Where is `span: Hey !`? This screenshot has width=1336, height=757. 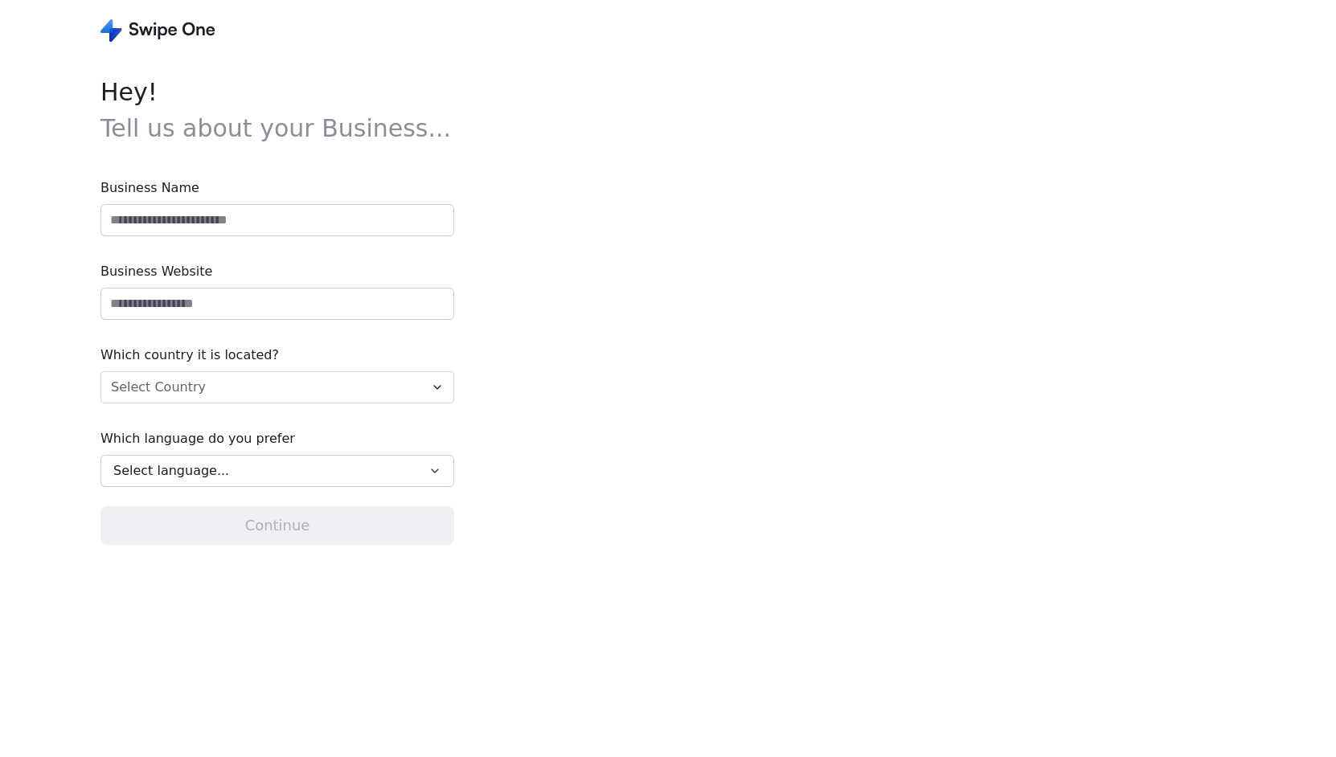 span: Hey ! is located at coordinates (277, 110).